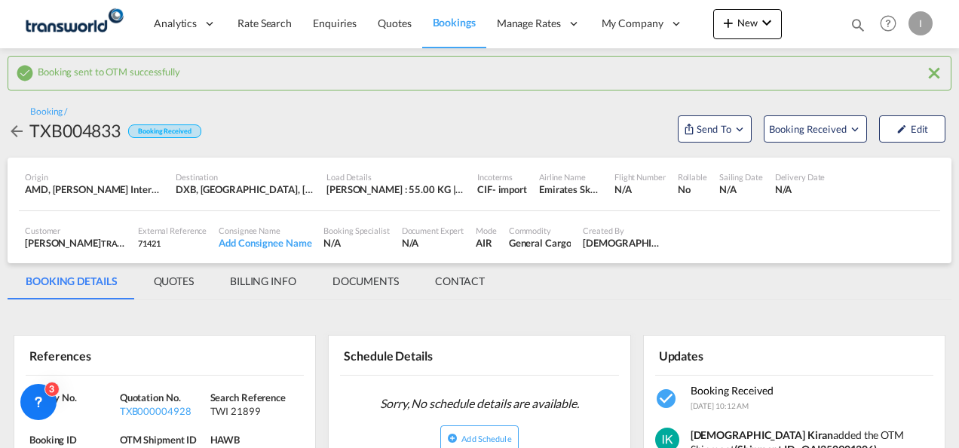 The height and width of the screenshot is (448, 959). I want to click on div: TXB000004928, so click(163, 411).